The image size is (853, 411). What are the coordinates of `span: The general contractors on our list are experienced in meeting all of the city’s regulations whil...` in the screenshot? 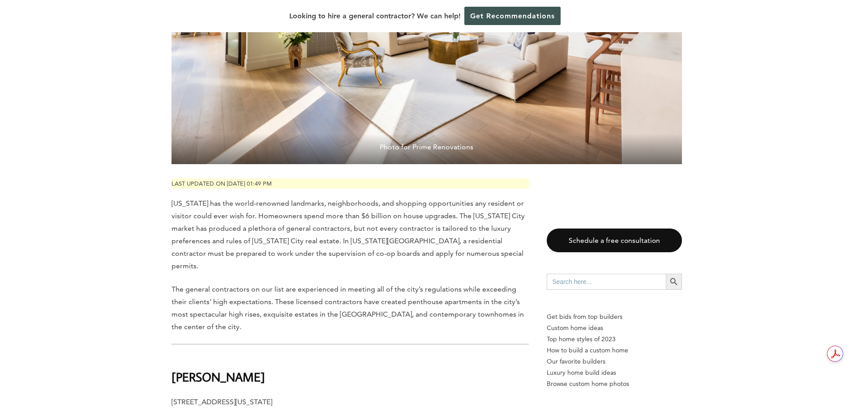 It's located at (347, 308).